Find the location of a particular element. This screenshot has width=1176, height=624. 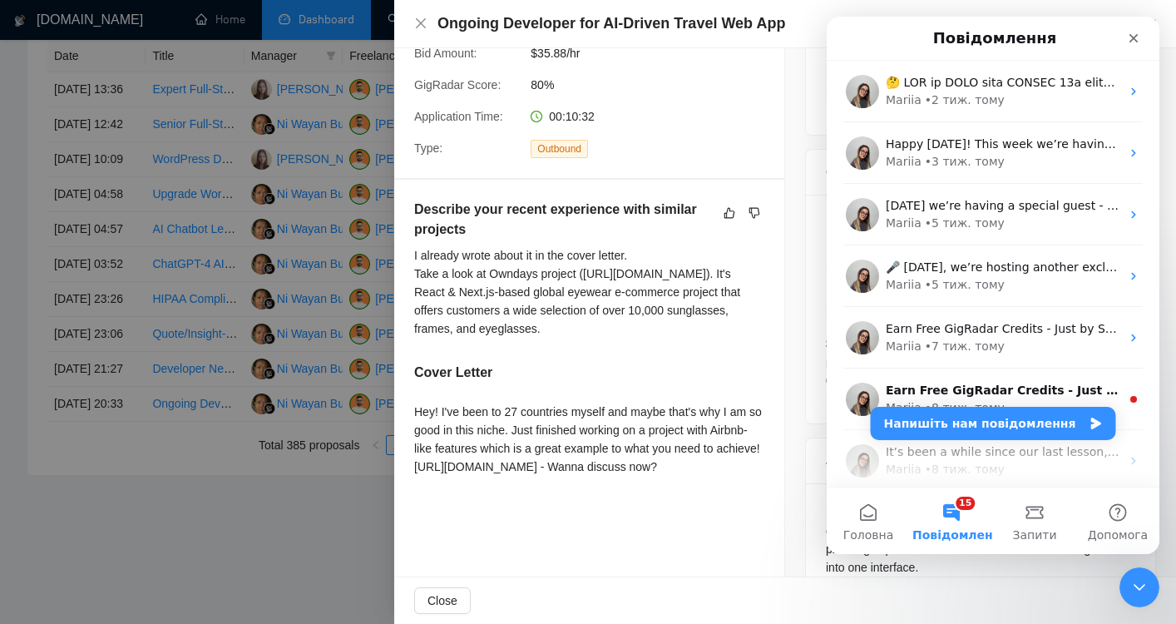

div: Hey! I've been to 27 countries myself and maybe that's why I am so good in this niche. Just finis... is located at coordinates (589, 439).